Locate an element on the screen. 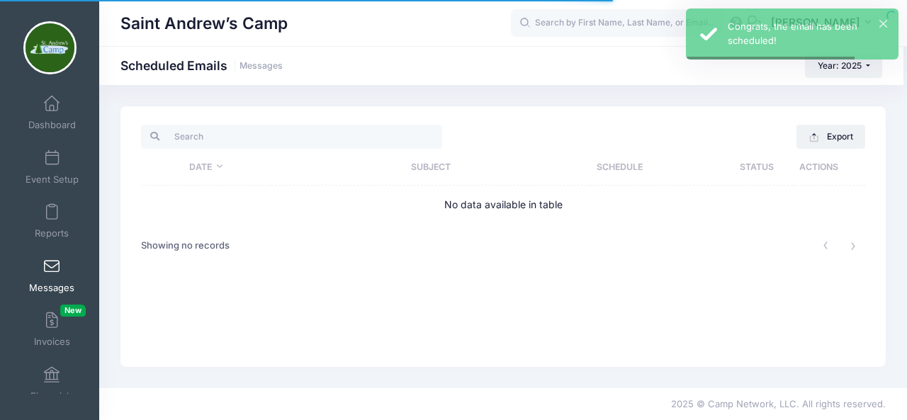  span: Year: 2025 is located at coordinates (839, 65).